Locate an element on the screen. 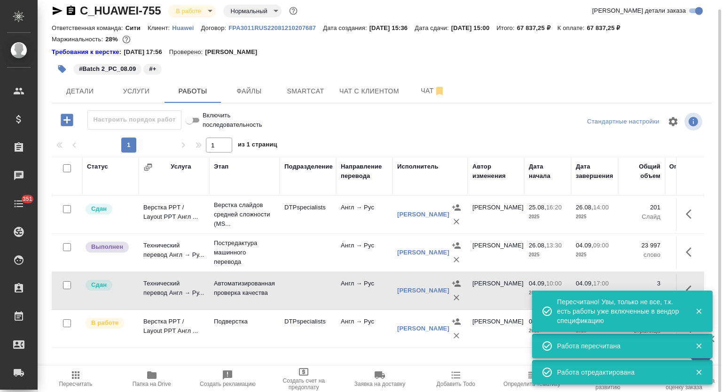  span: Работы is located at coordinates (193, 91).